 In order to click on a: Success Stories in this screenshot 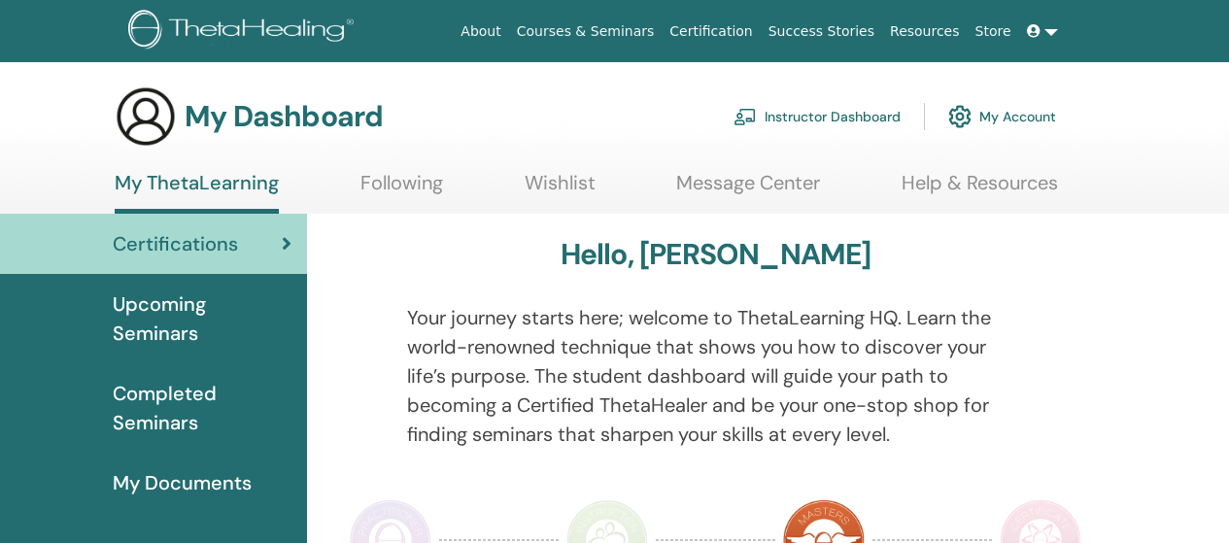, I will do `click(821, 31)`.